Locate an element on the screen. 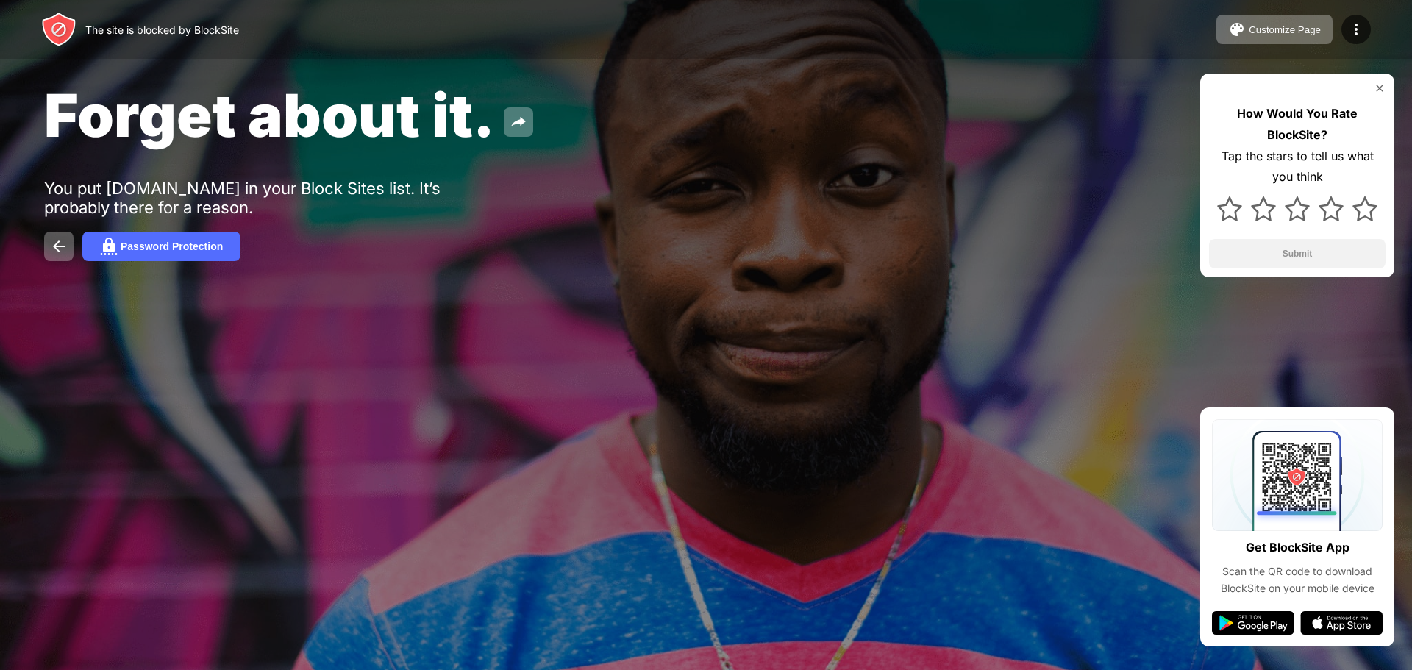 The width and height of the screenshot is (1412, 670). div: Tap the stars to tell us what you think is located at coordinates (1297, 167).